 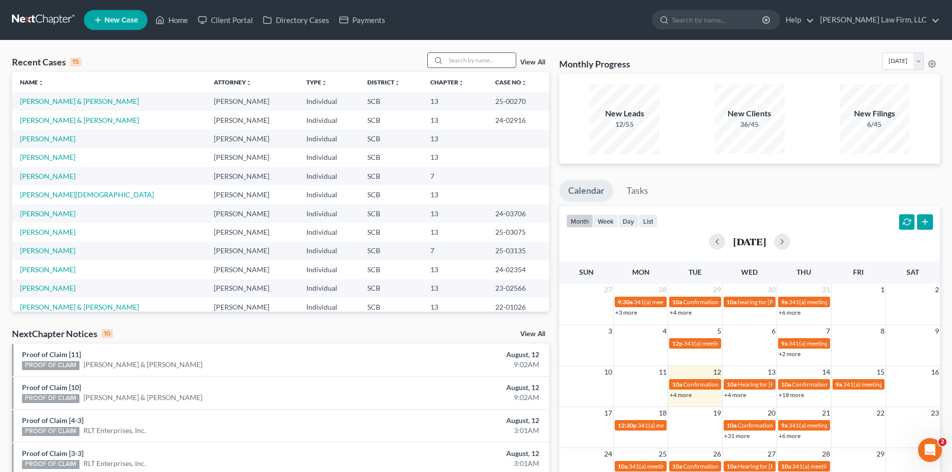 I want to click on div: New Clients, so click(x=750, y=113).